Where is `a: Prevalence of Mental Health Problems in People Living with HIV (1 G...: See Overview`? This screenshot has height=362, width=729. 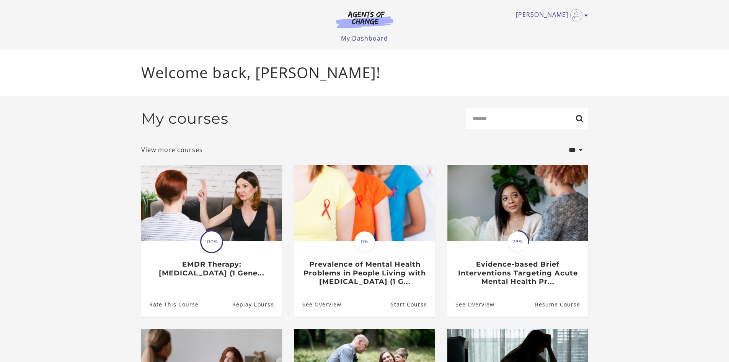
a: Prevalence of Mental Health Problems in People Living with HIV (1 G...: See Overview is located at coordinates (318, 304).